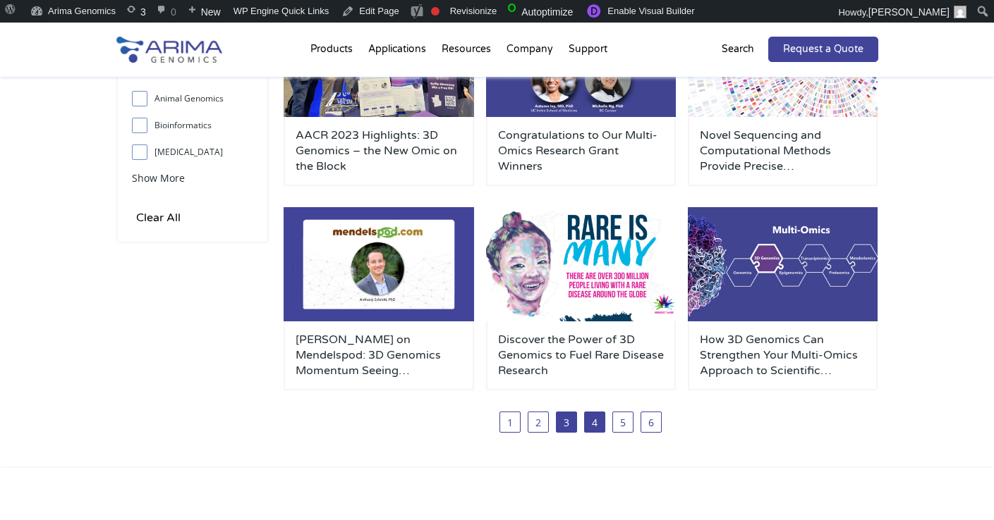 This screenshot has height=520, width=994. I want to click on label: Animal Genomics, so click(192, 99).